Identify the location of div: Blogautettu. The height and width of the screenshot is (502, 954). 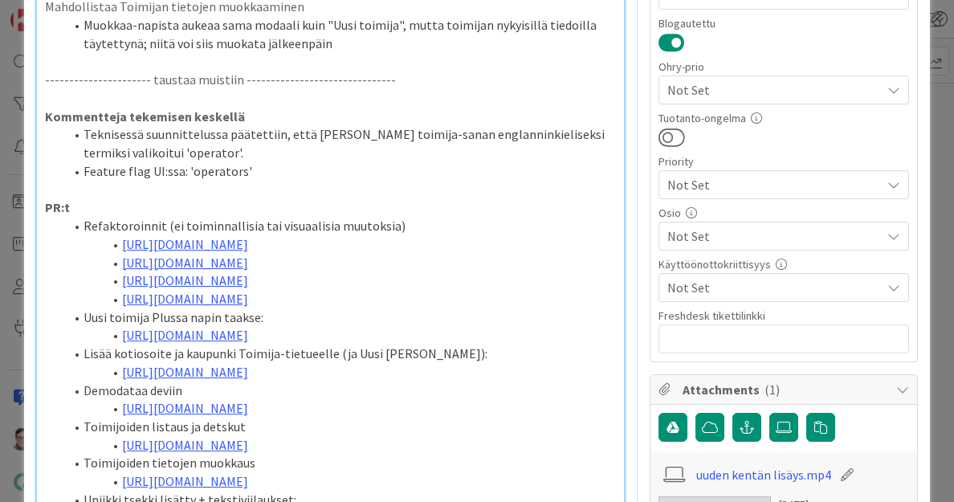
(784, 23).